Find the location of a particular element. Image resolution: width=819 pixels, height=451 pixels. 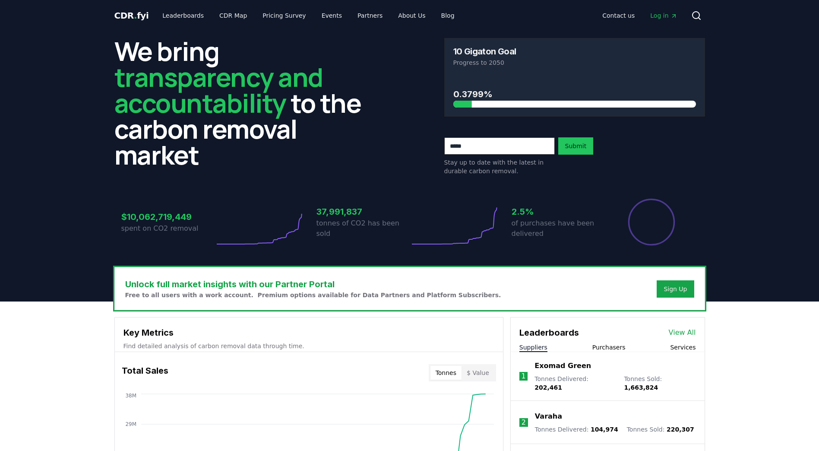

h3: Total Sales is located at coordinates (145, 373).